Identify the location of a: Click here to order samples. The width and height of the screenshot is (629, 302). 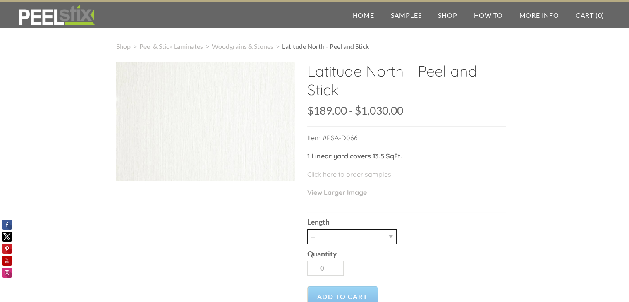
(349, 174).